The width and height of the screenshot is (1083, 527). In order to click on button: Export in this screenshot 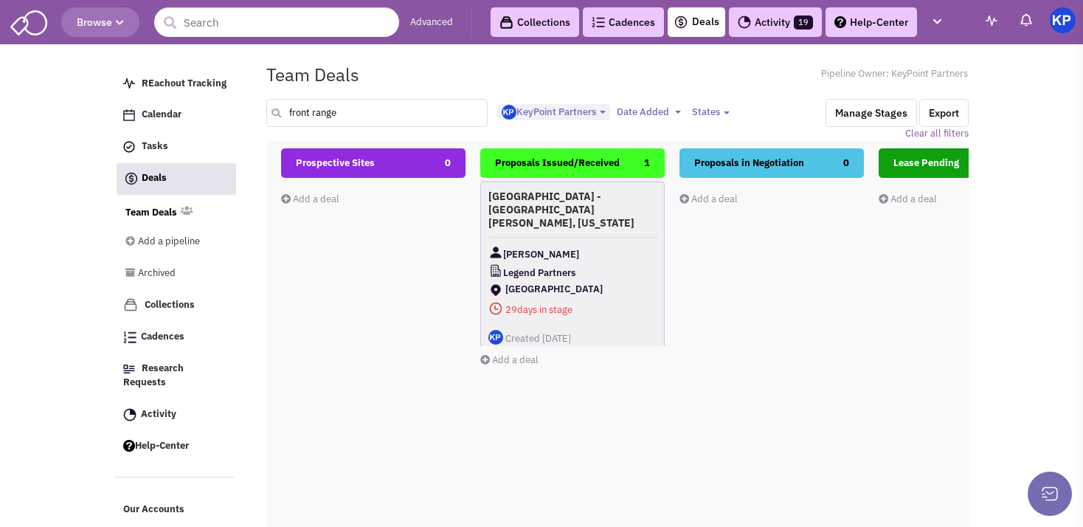, I will do `click(943, 113)`.